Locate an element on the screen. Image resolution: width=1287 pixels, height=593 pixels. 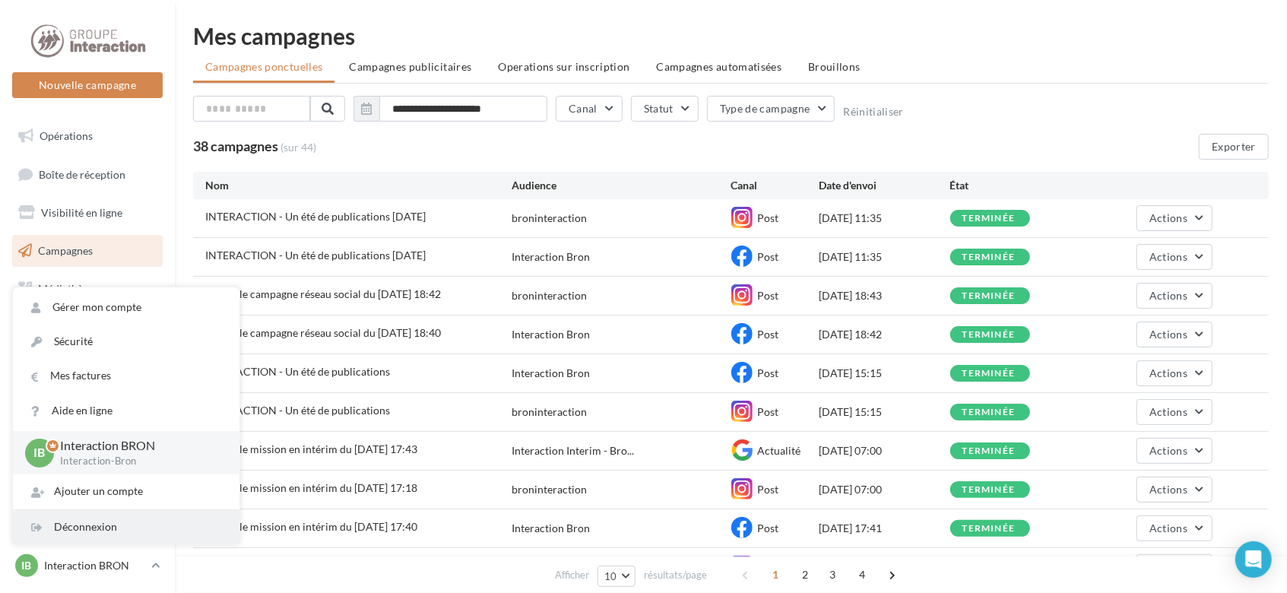
a: Campagnes is located at coordinates (87, 251).